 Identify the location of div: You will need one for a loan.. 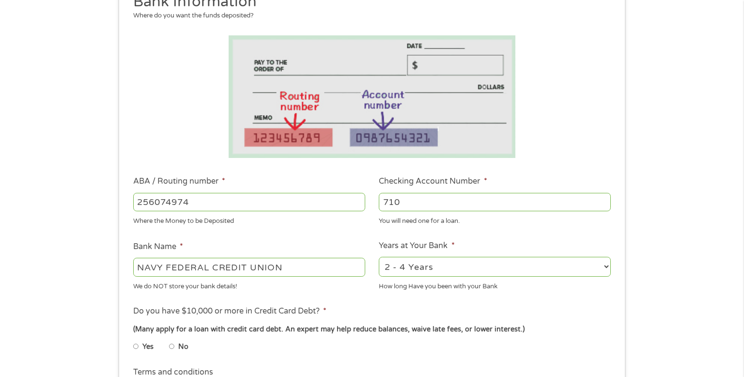
(494, 219).